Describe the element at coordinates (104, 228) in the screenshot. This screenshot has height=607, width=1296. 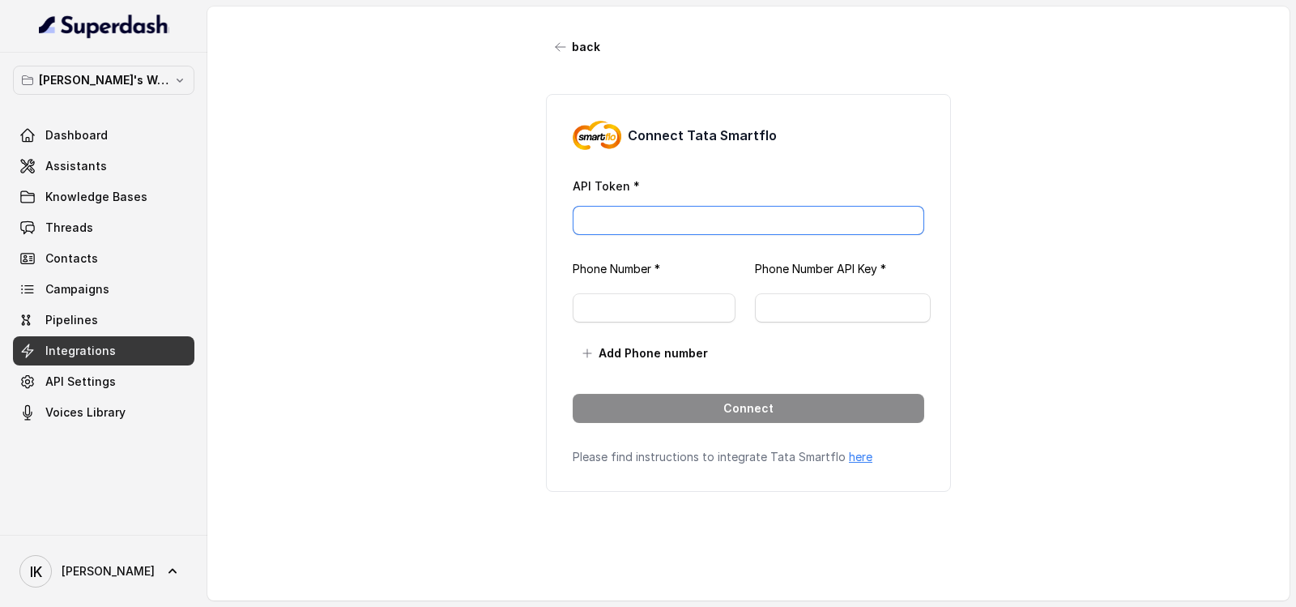
I see `a: Threads` at that location.